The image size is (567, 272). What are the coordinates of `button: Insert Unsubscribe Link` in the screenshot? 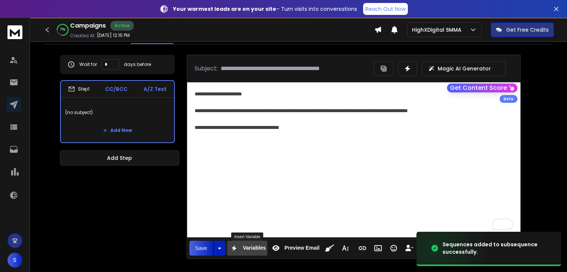 It's located at (409, 248).